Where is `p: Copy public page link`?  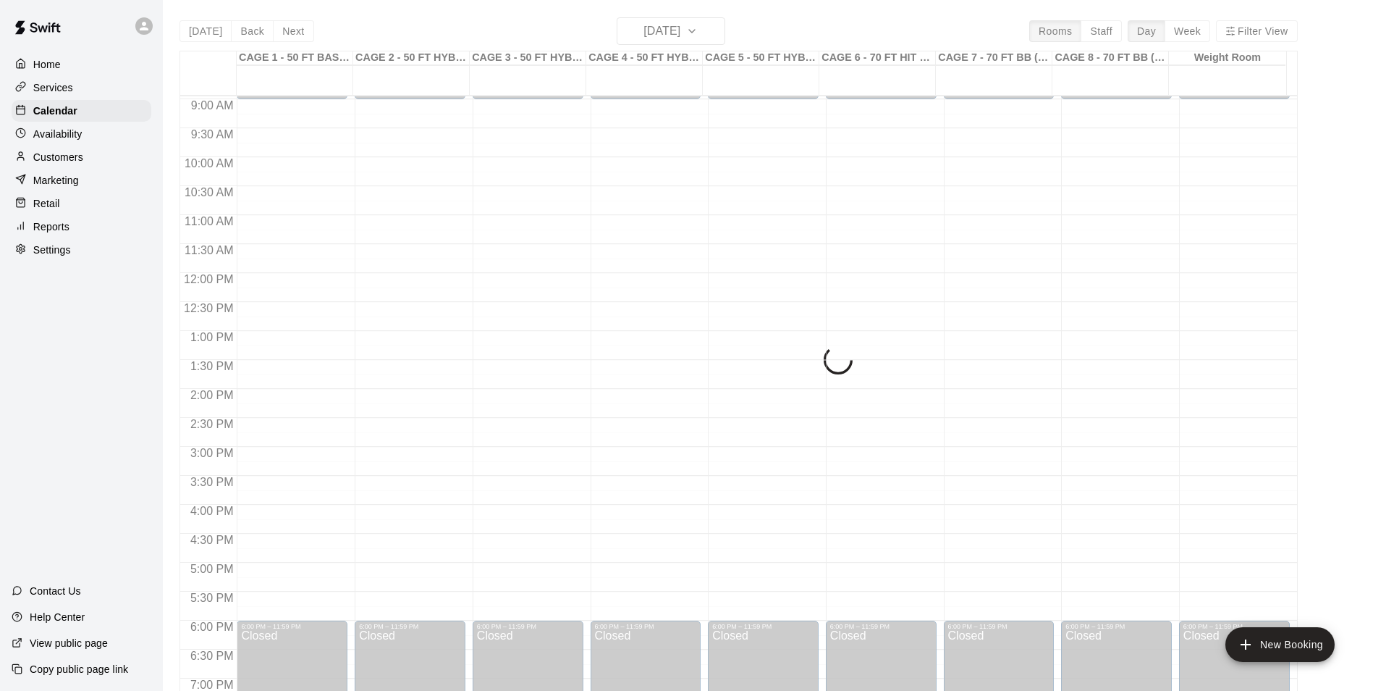
p: Copy public page link is located at coordinates (79, 669).